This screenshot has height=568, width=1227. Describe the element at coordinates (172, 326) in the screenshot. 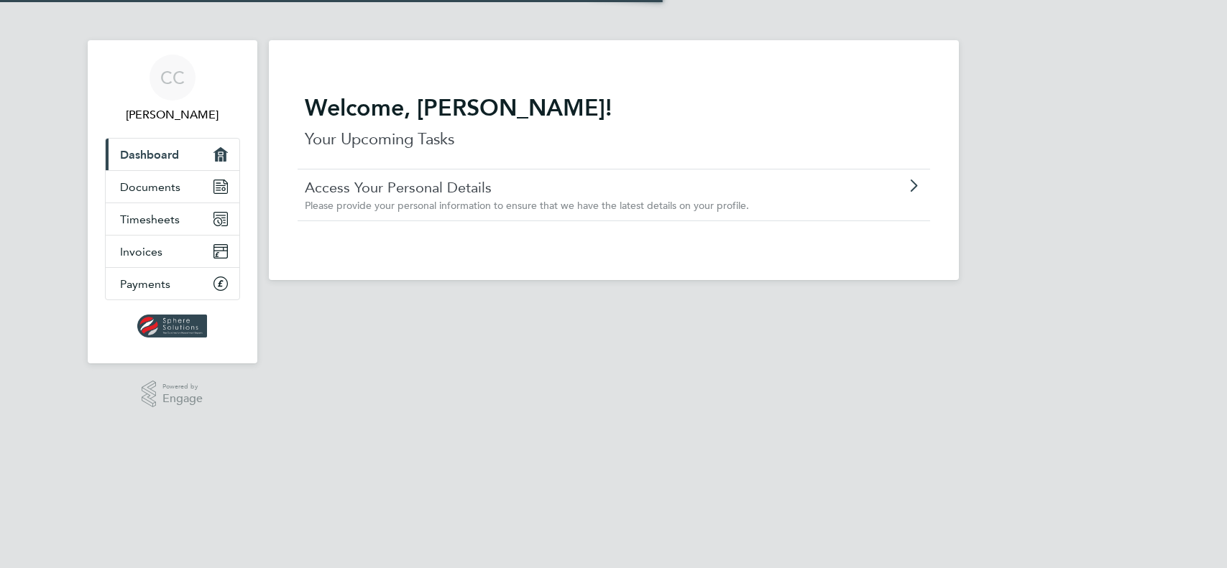

I see `img: spheresolutions-logo-retina.png` at that location.